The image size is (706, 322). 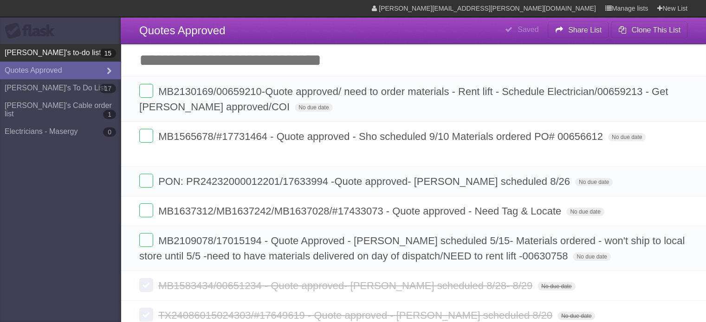 What do you see at coordinates (403, 99) in the screenshot?
I see `span: MB2130169/00659210-Quote approved/ need to order materials - Rent lift - Schedule Electrician/006...` at bounding box center [403, 99].